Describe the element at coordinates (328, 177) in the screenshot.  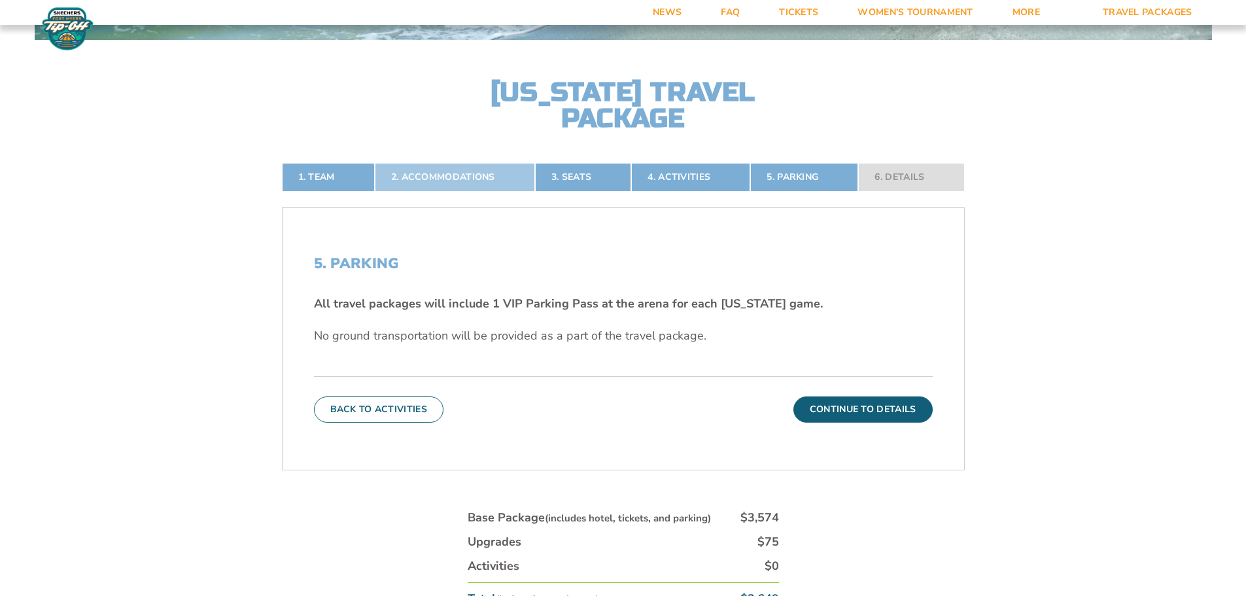
I see `a: 1. Team` at that location.